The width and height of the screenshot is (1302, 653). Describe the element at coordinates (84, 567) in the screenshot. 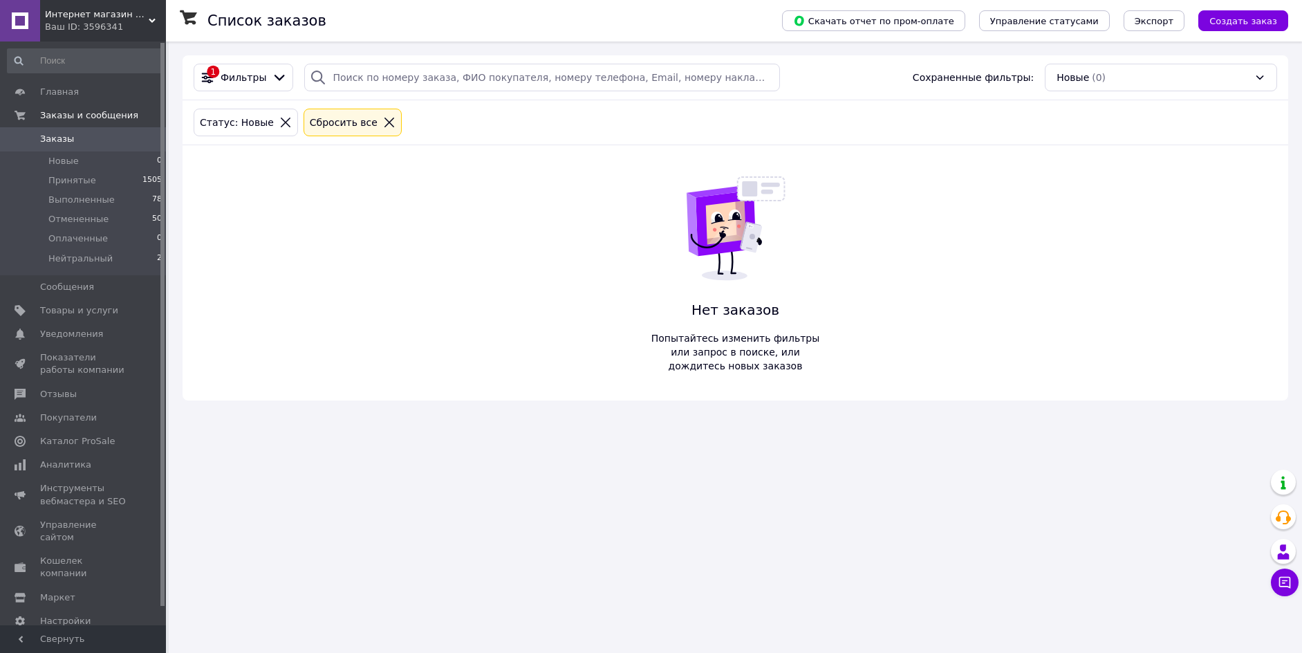

I see `span: Кошелек компании` at that location.